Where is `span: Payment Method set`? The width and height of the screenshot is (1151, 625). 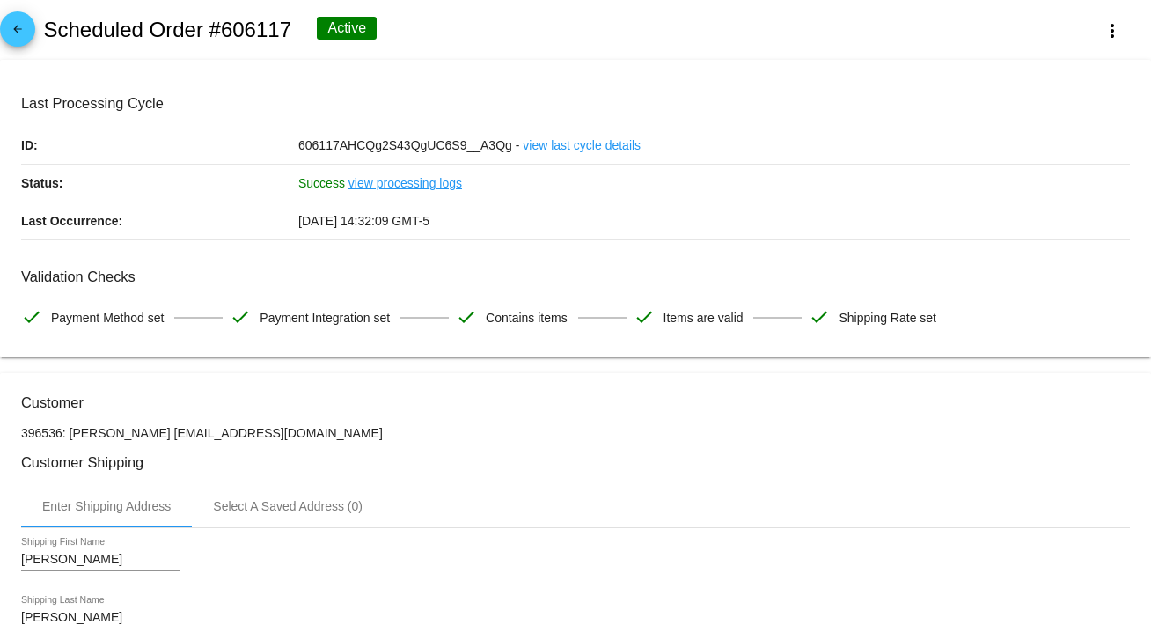
span: Payment Method set is located at coordinates (107, 318).